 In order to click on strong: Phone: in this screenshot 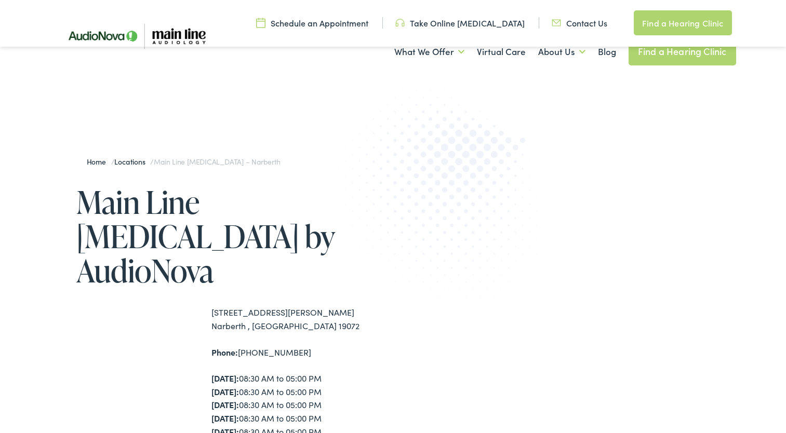, I will do `click(224, 352)`.